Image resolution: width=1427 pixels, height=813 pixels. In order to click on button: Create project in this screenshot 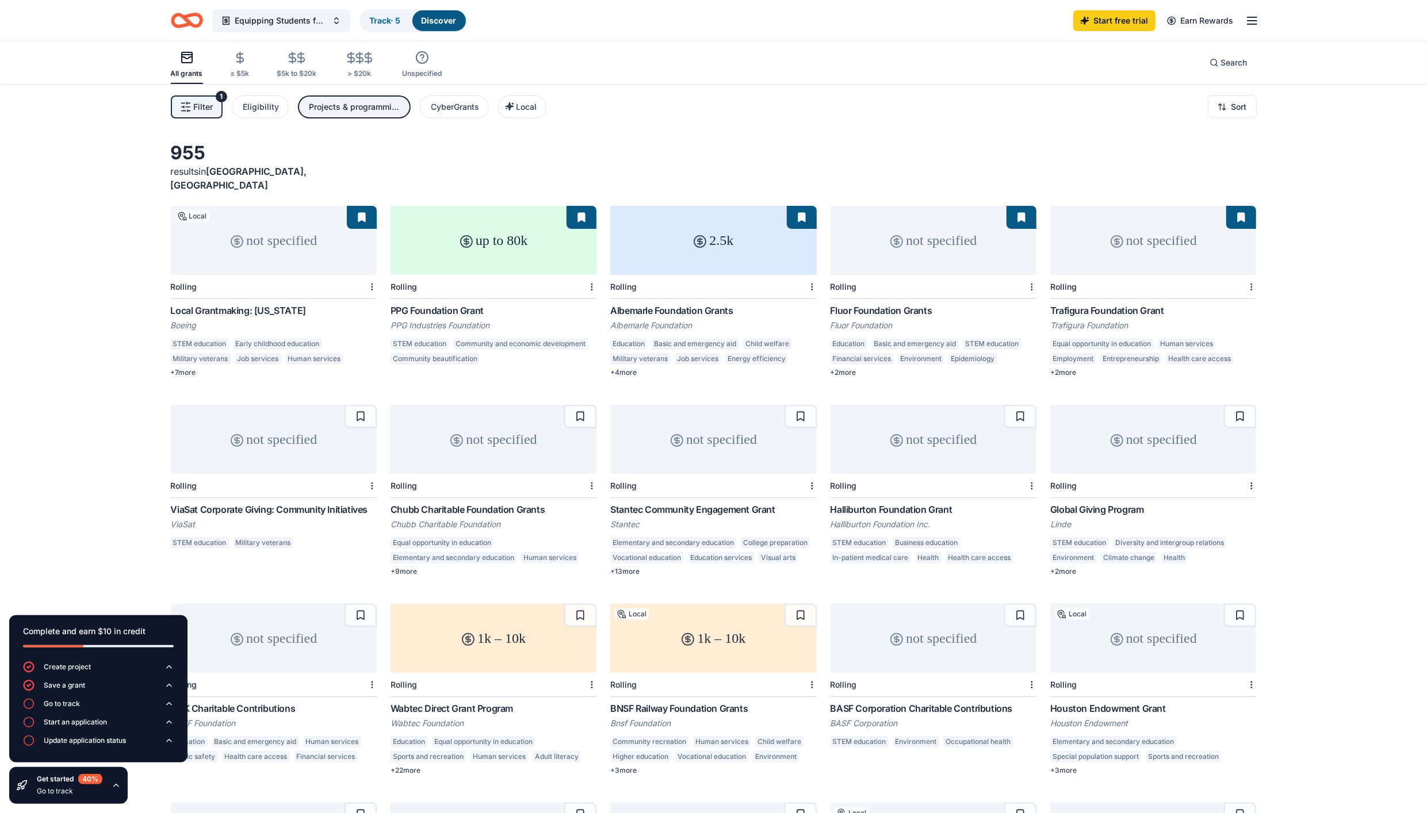, I will do `click(98, 670)`.